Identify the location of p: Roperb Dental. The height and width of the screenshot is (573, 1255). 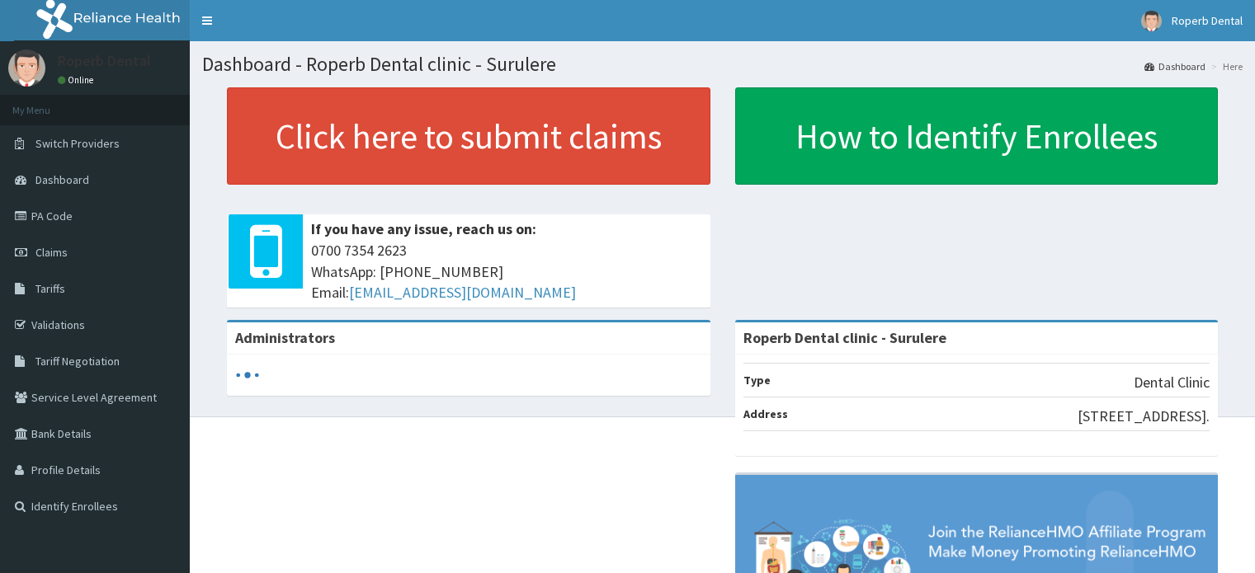
(104, 61).